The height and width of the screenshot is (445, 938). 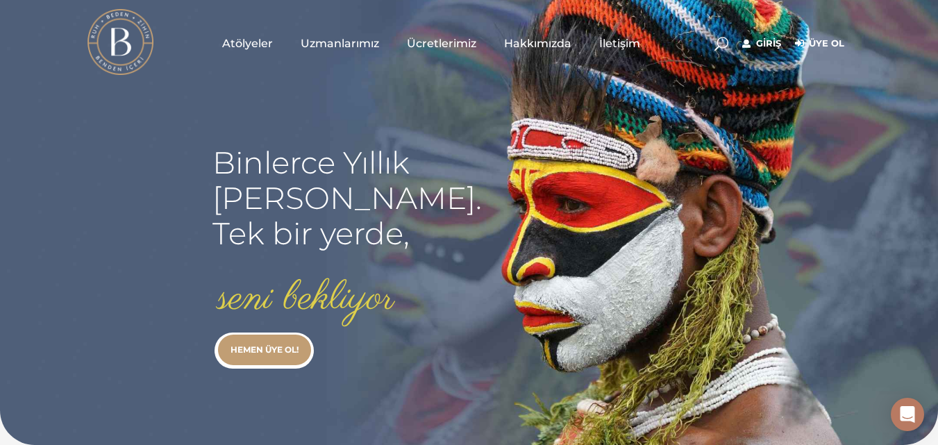 What do you see at coordinates (762, 44) in the screenshot?
I see `a: Giriş` at bounding box center [762, 44].